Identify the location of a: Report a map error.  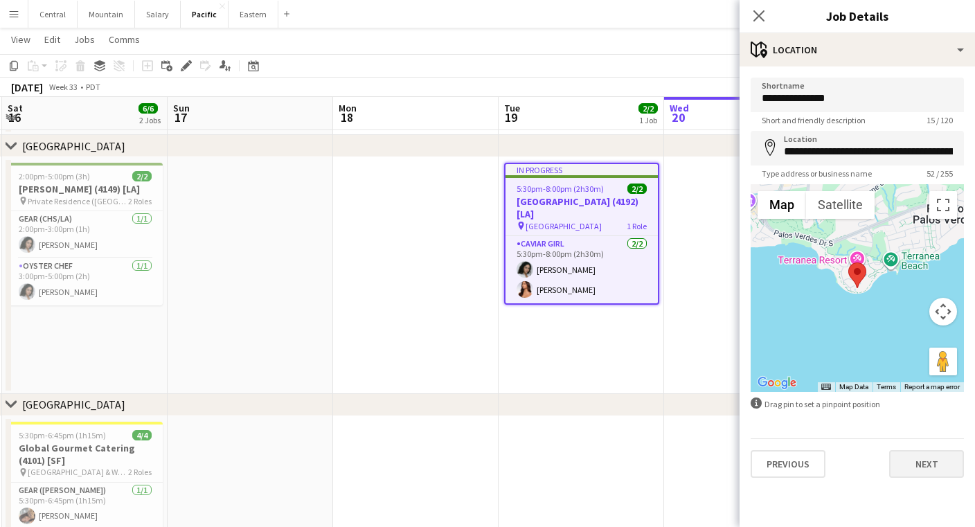
(932, 386).